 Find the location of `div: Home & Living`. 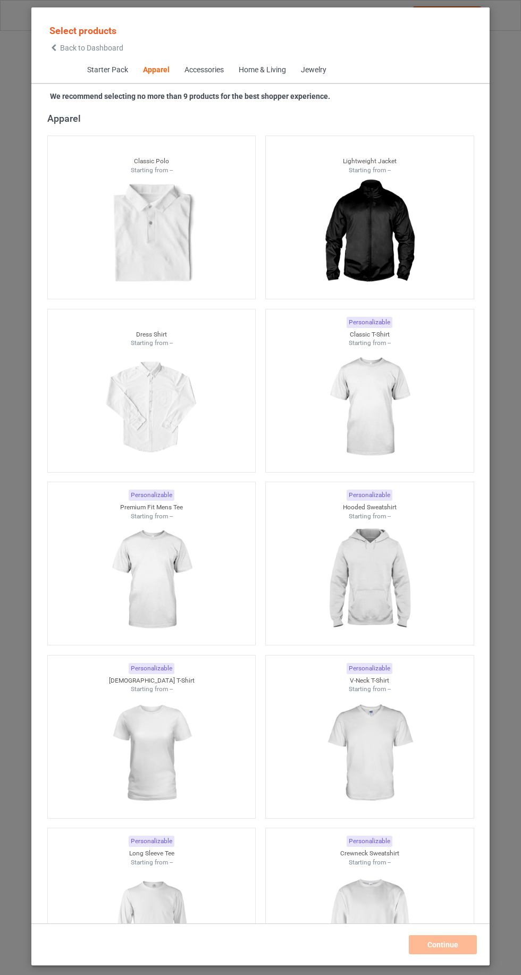

div: Home & Living is located at coordinates (262, 70).